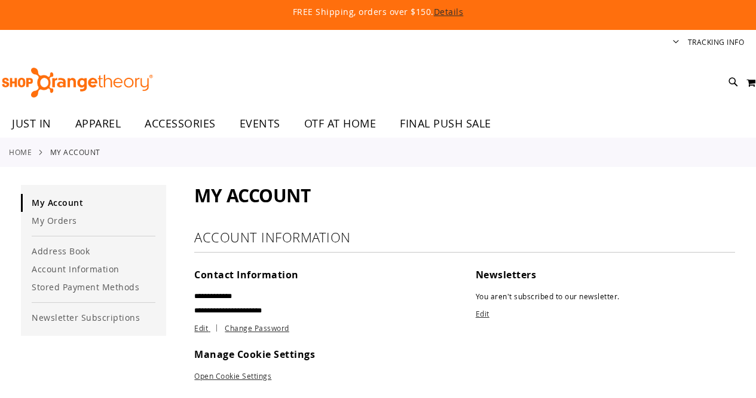 Image resolution: width=756 pixels, height=398 pixels. I want to click on a: My Orders, so click(93, 221).